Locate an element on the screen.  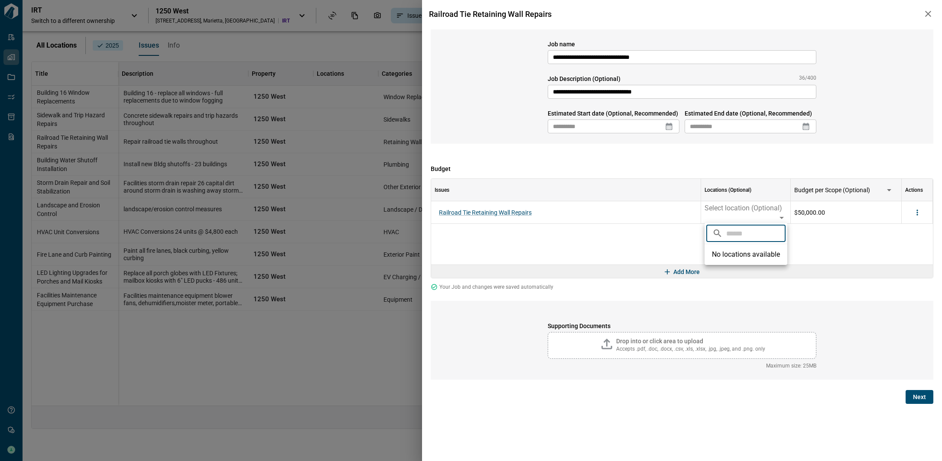
span: Your Job and changes were saved automatically is located at coordinates (496, 287).